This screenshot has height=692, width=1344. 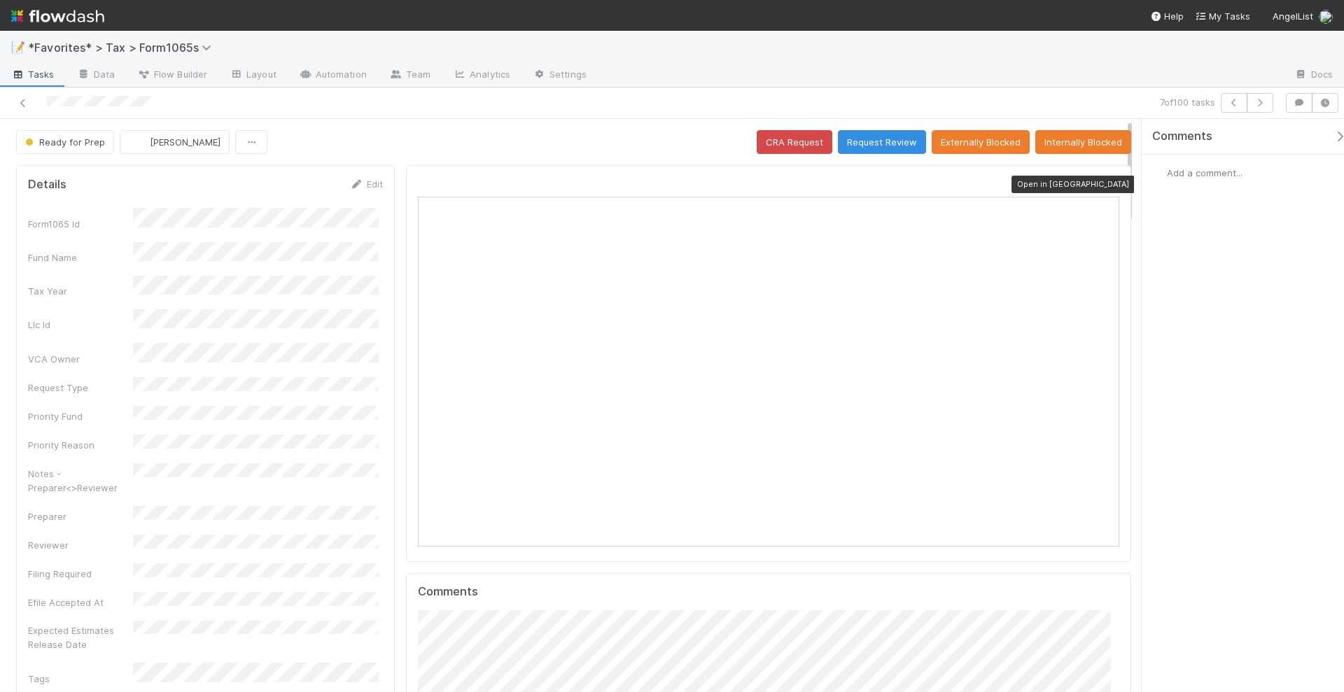 I want to click on div: Notes - Preparer<>Reviewer, so click(x=80, y=481).